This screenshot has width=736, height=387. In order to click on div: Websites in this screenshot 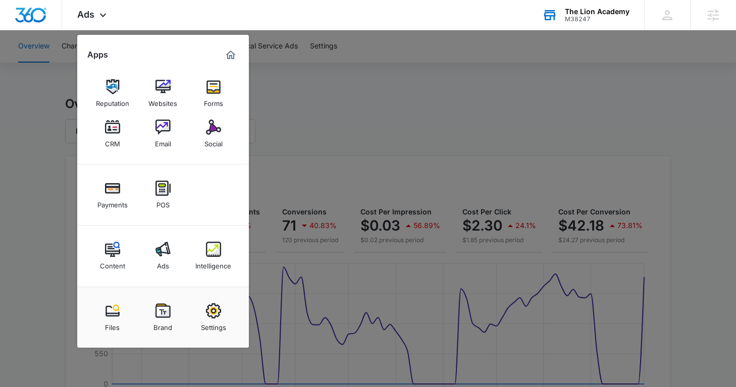, I will do `click(163, 101)`.